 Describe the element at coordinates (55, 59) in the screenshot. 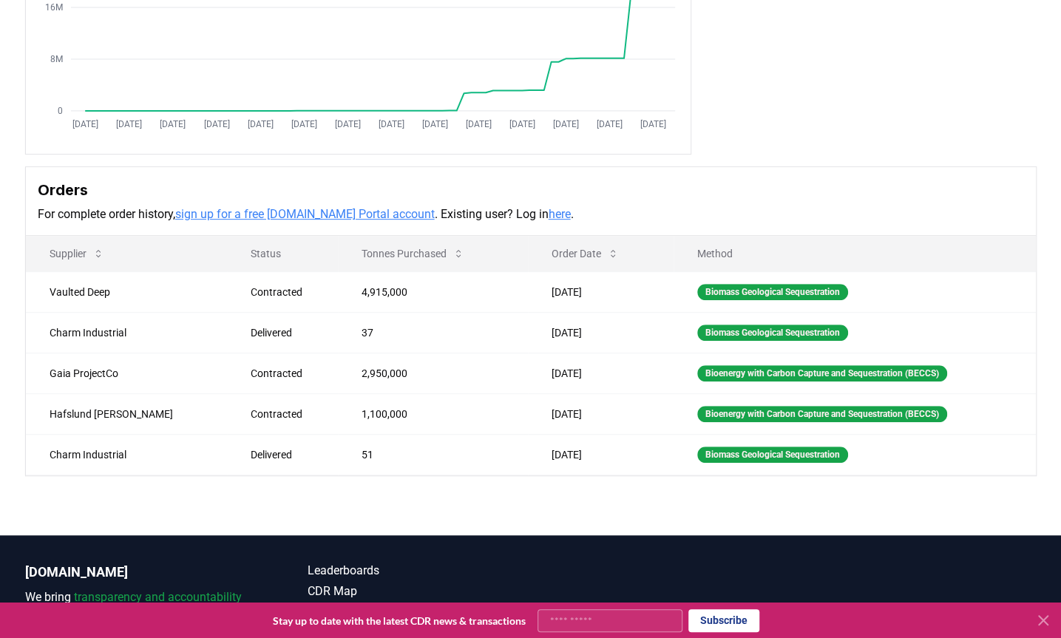

I see `tspan: 8M` at that location.